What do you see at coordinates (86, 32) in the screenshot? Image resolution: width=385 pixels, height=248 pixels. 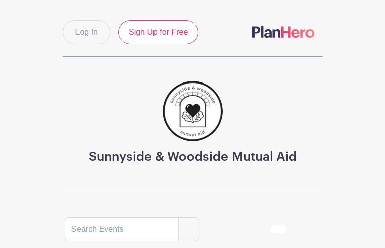 I see `a: Log In` at bounding box center [86, 32].